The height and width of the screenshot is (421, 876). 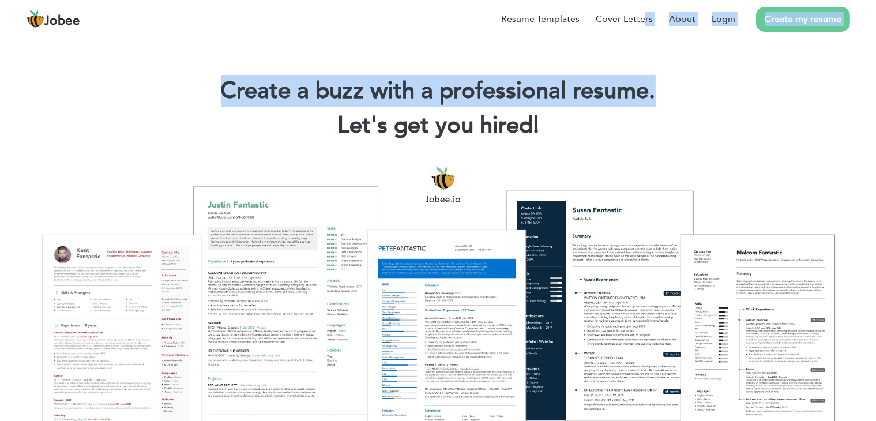 I want to click on a: Resume Templates, so click(x=541, y=19).